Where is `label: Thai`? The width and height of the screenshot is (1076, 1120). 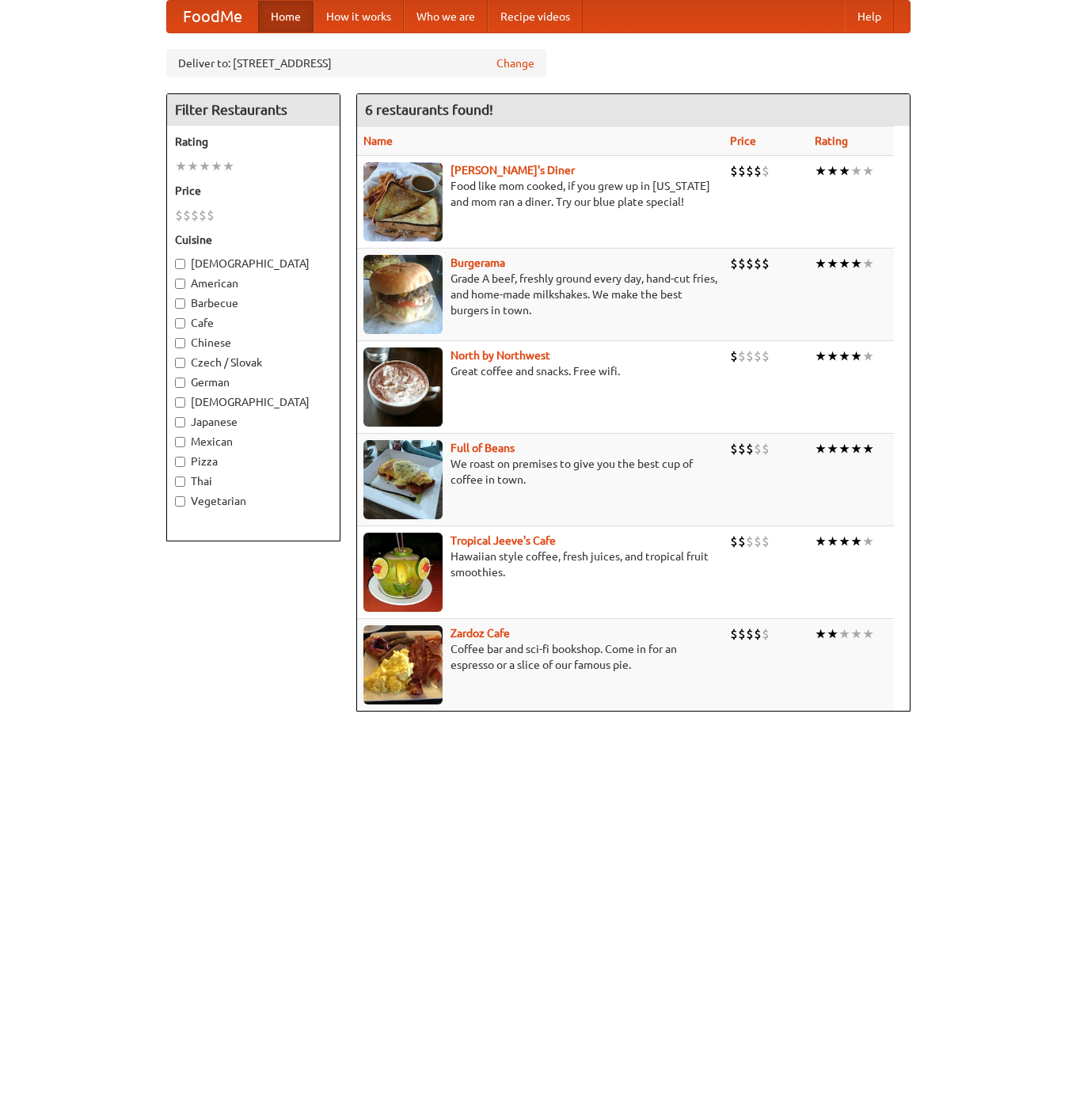 label: Thai is located at coordinates (254, 481).